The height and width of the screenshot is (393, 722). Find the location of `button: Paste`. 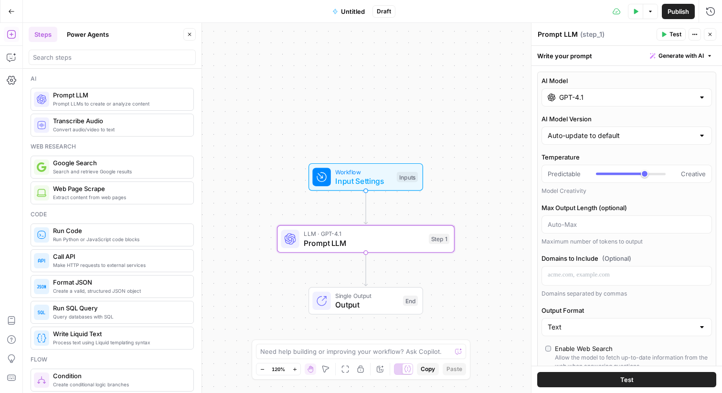

button: Paste is located at coordinates (454, 369).